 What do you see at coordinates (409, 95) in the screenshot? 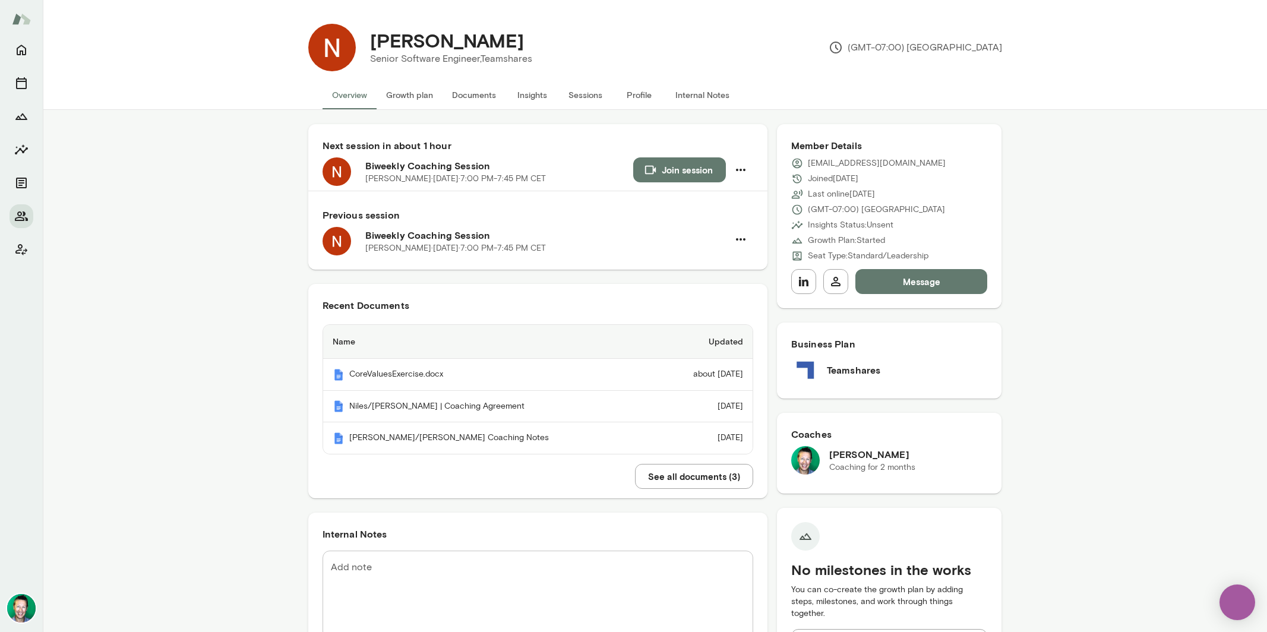
I see `button: Growth plan` at bounding box center [409, 95].